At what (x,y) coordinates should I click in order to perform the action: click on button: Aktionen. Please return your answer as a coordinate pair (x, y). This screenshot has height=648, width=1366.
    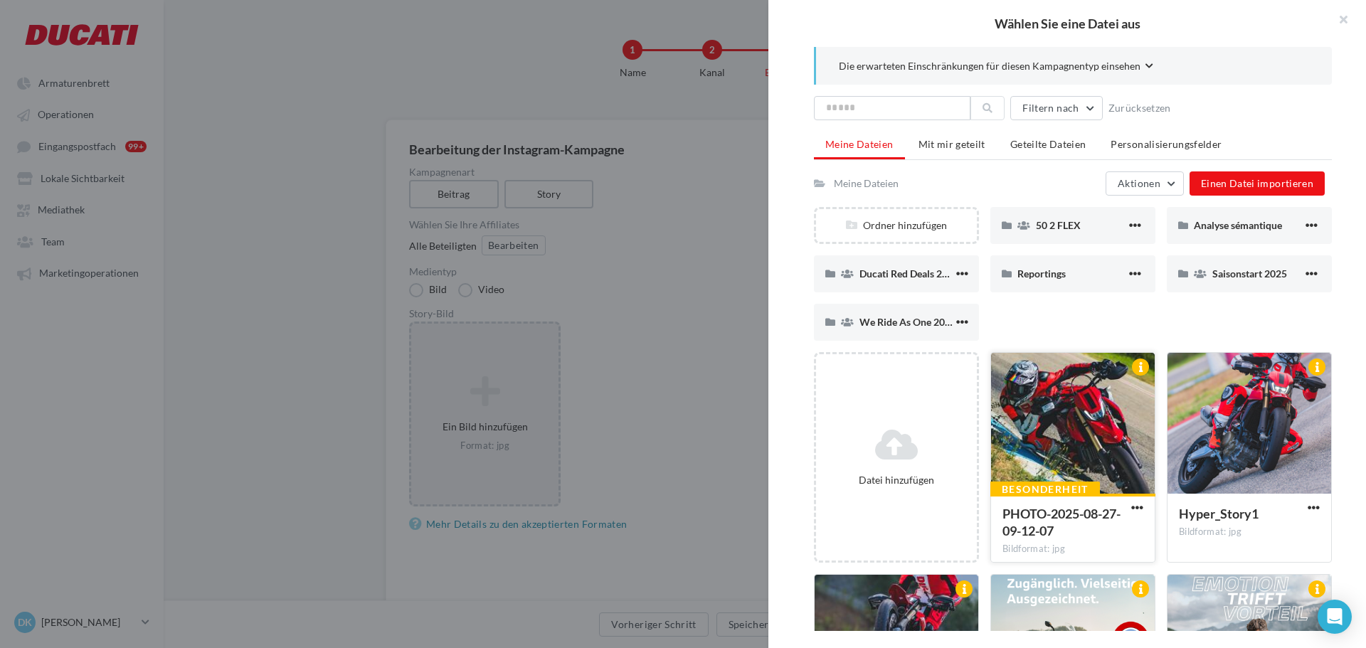
    Looking at the image, I should click on (1145, 184).